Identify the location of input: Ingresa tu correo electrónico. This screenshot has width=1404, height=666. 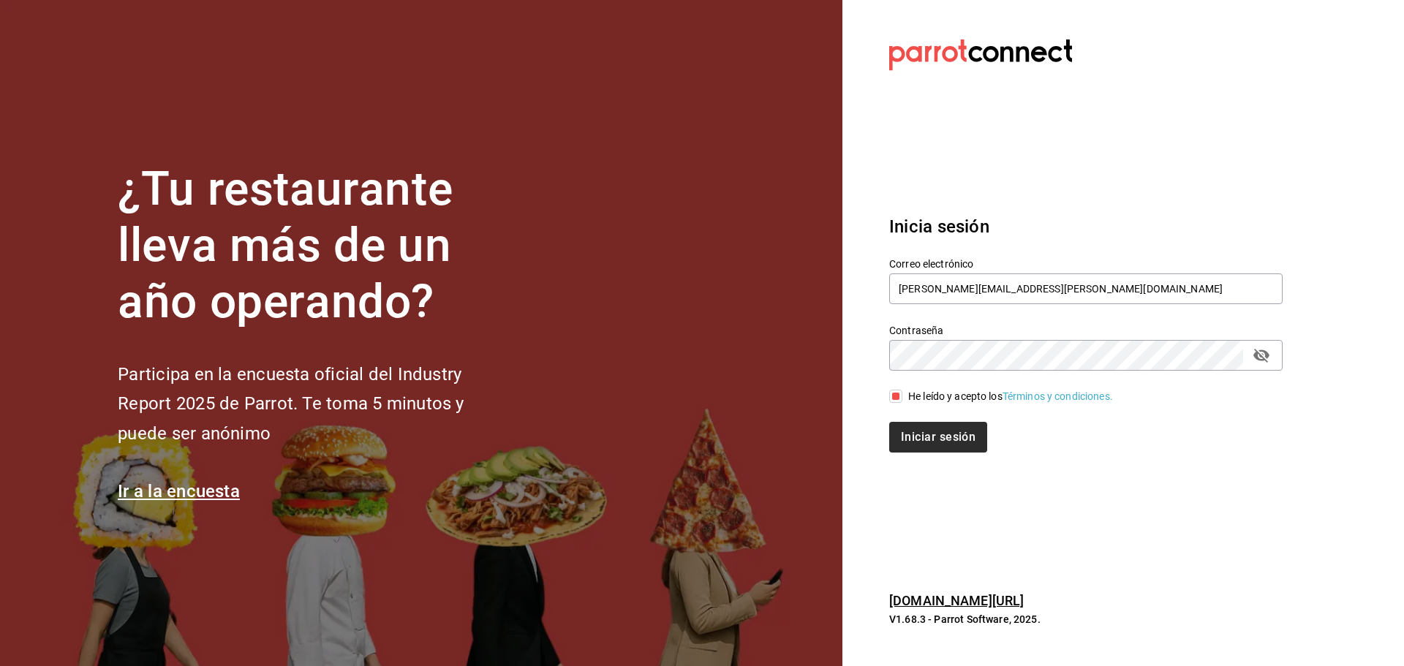
(1086, 289).